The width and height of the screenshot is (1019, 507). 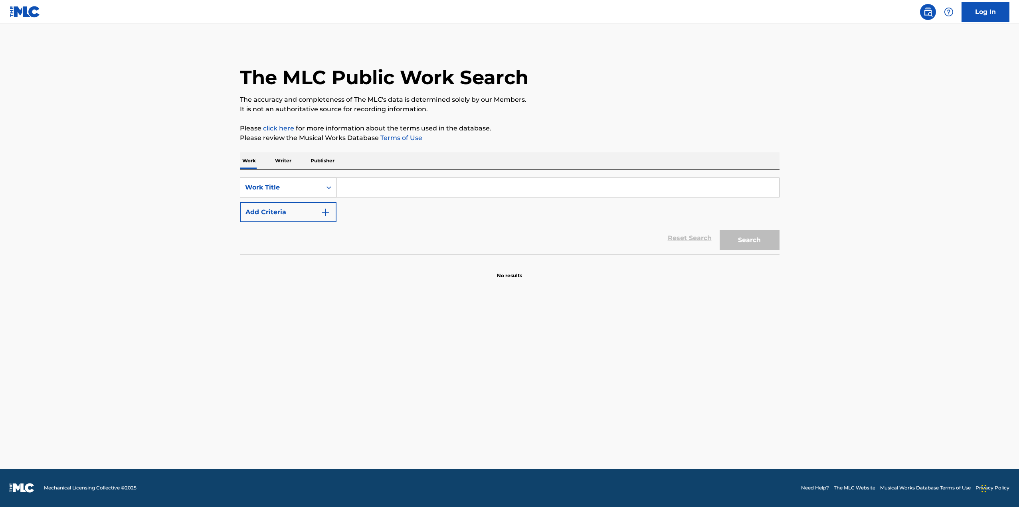 What do you see at coordinates (986, 12) in the screenshot?
I see `a: Log In` at bounding box center [986, 12].